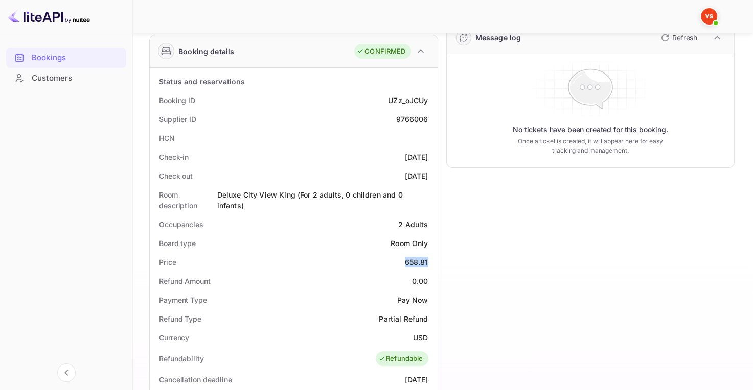 The height and width of the screenshot is (390, 753). Describe the element at coordinates (408, 100) in the screenshot. I see `ya-tr-span: UZz_oJCUy` at that location.